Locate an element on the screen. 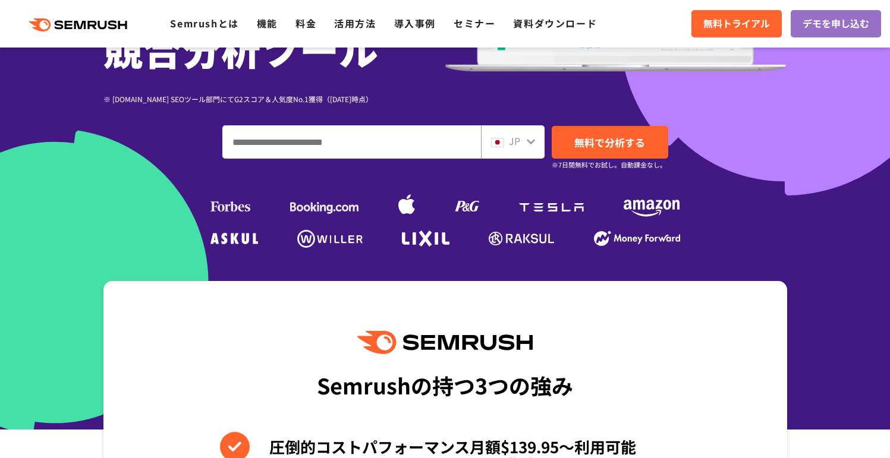  input: ドメイン、キーワードまたはURLを入力してください is located at coordinates (351, 142).